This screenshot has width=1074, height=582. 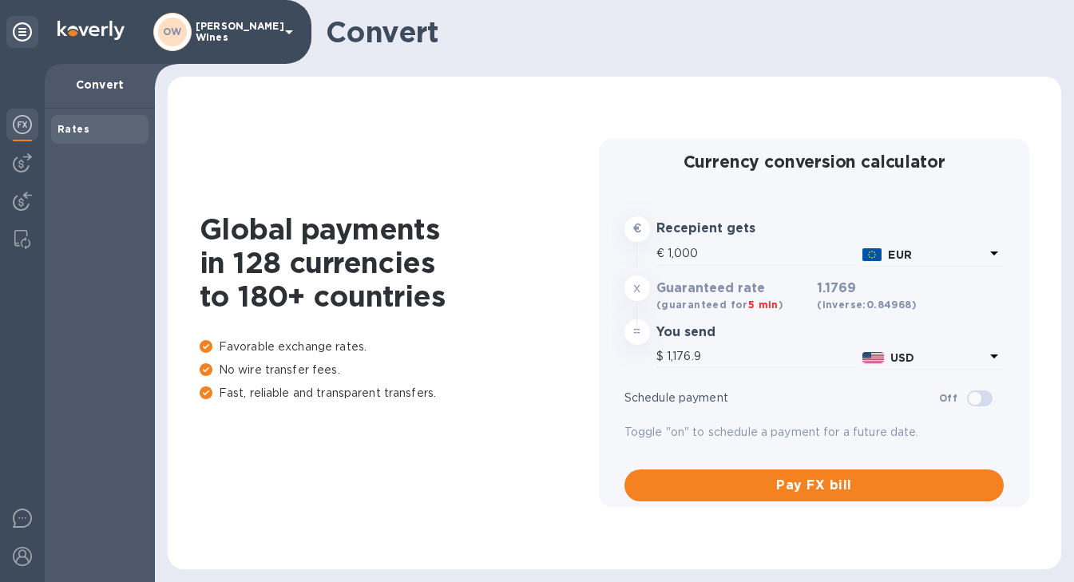 What do you see at coordinates (814, 485) in the screenshot?
I see `span: Pay FX bill` at bounding box center [814, 485].